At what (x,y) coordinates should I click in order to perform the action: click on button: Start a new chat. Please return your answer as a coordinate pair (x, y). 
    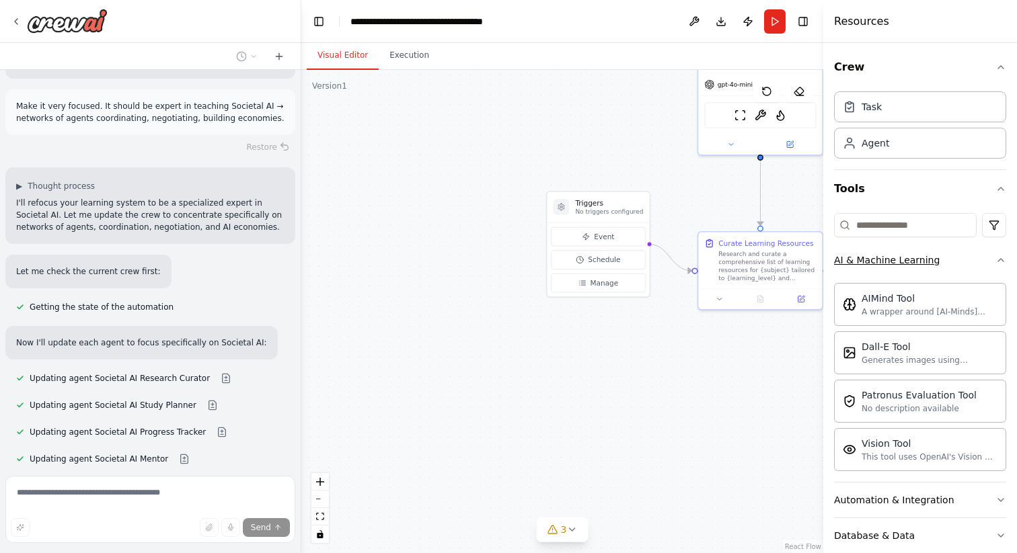
    Looking at the image, I should click on (279, 56).